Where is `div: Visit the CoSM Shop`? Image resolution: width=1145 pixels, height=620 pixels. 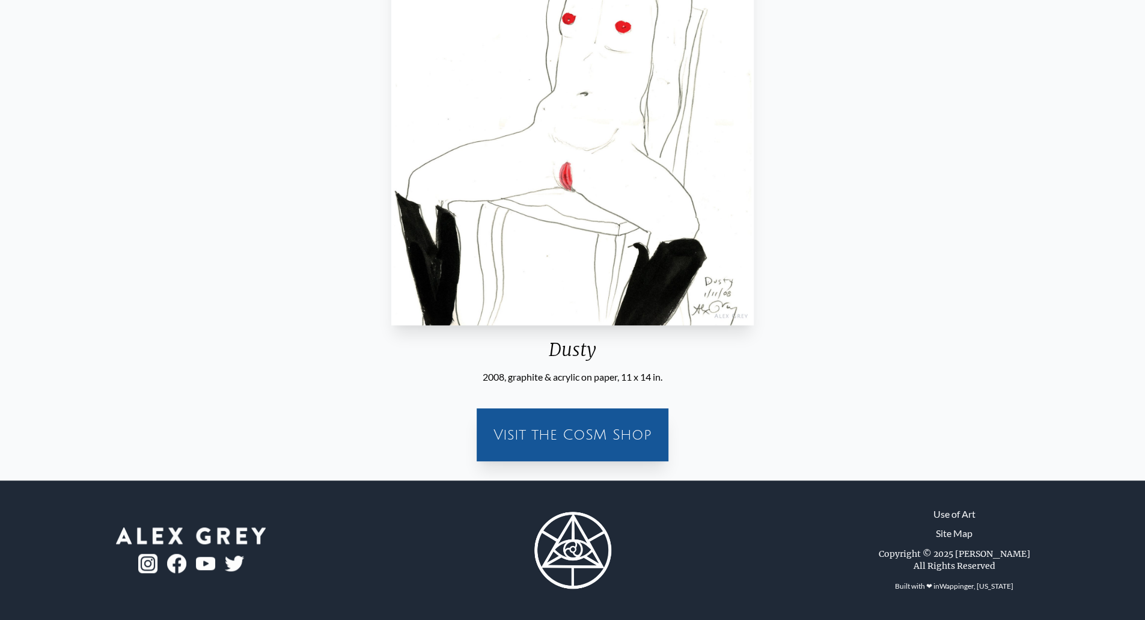
div: Visit the CoSM Shop is located at coordinates (572, 435).